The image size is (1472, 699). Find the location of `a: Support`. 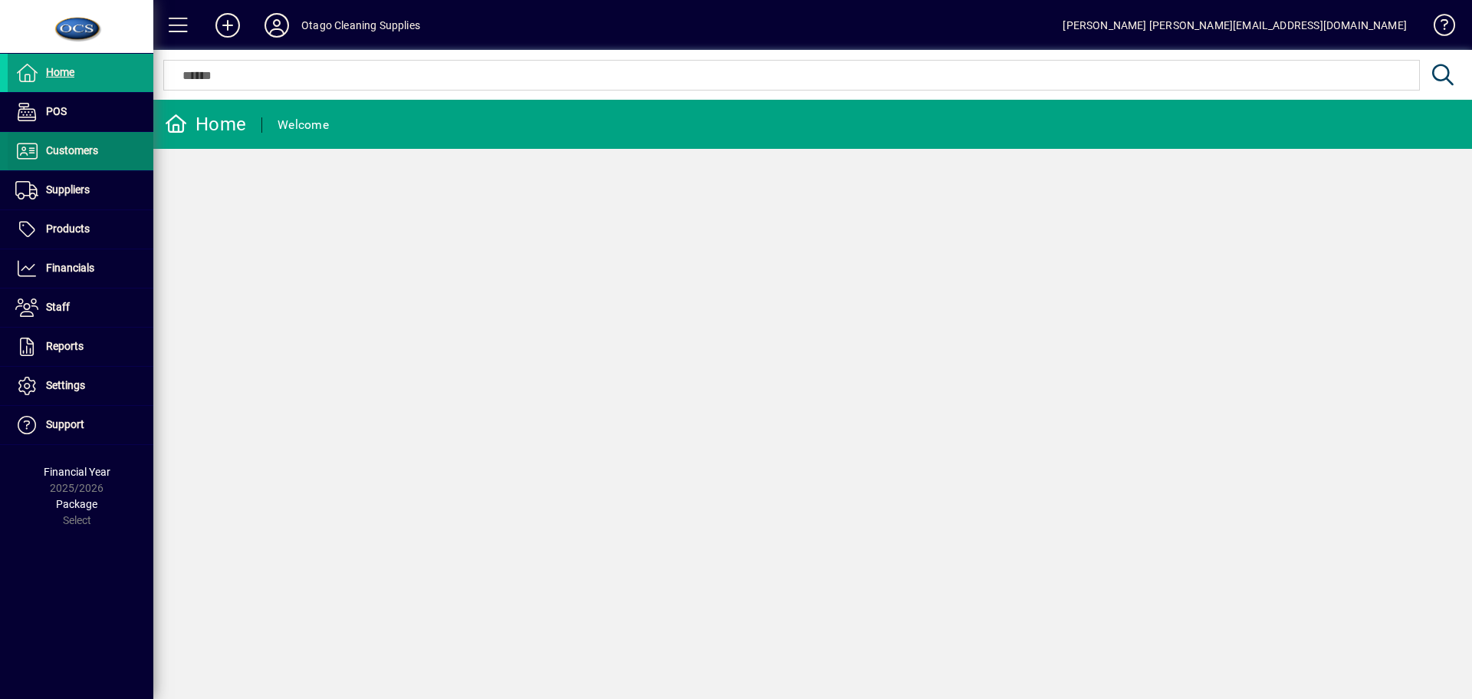

a: Support is located at coordinates (81, 425).